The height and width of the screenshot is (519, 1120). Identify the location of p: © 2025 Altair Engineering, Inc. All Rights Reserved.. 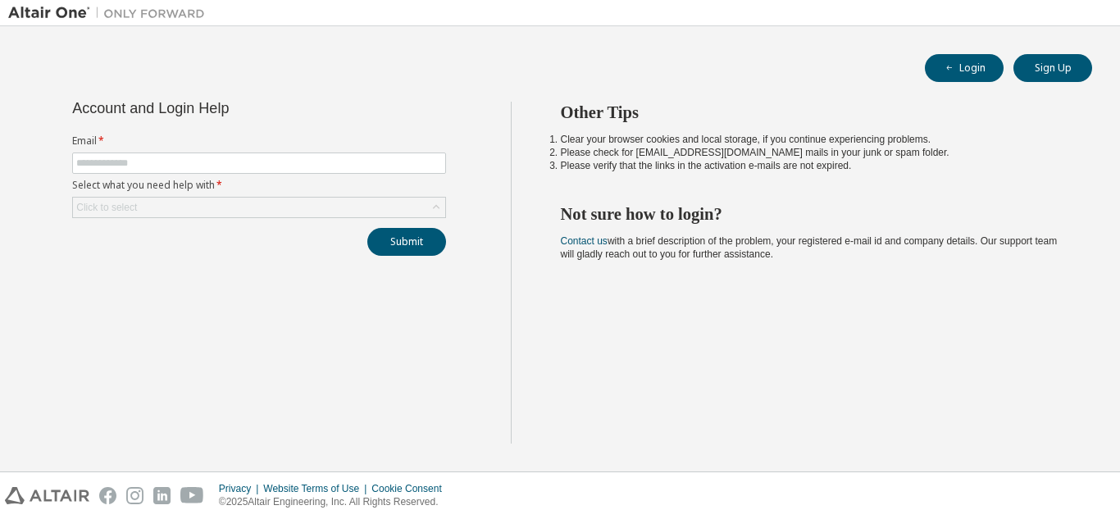
(335, 502).